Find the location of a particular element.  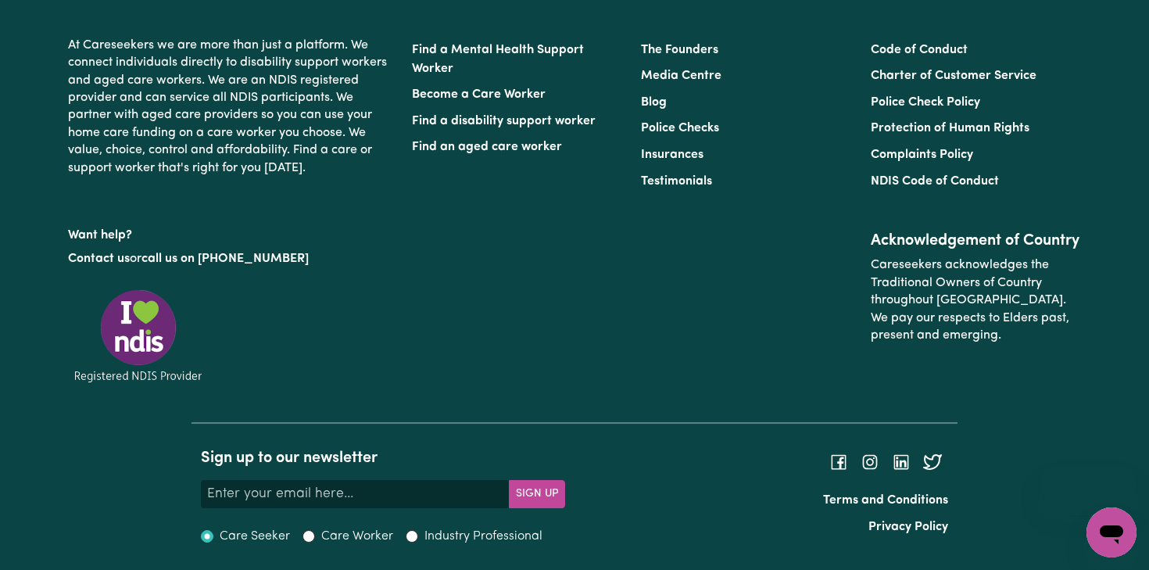

button: Subscribe is located at coordinates (537, 494).